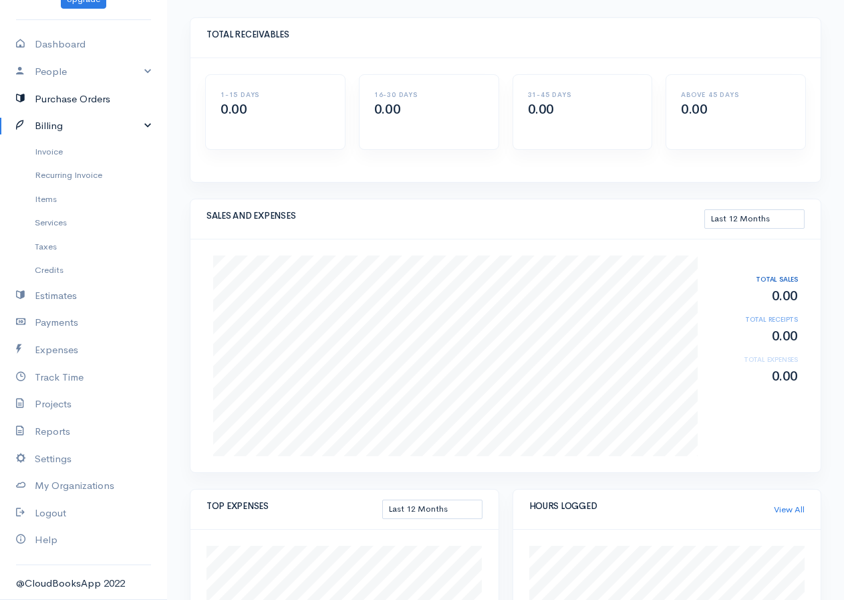  I want to click on div: @CloudBooksApp 2022, so click(84, 583).